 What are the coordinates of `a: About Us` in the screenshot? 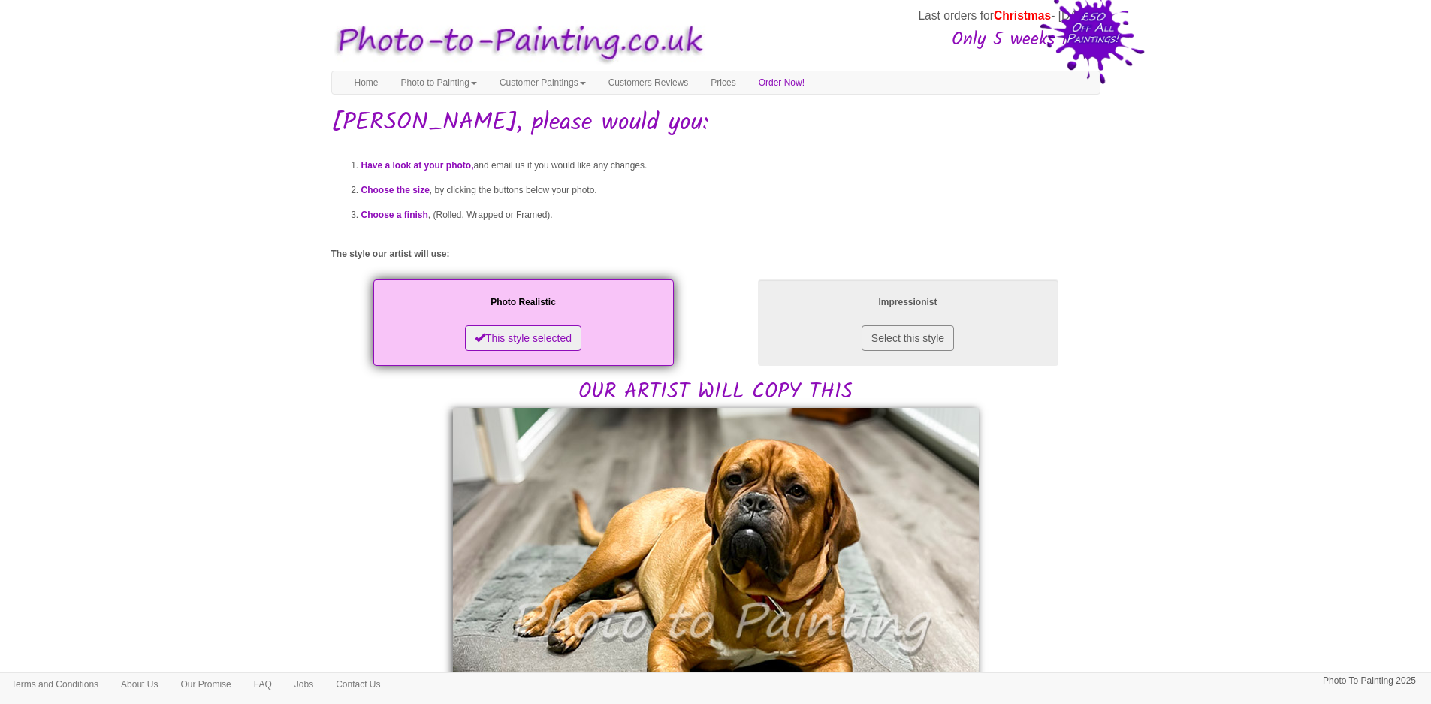 It's located at (139, 684).